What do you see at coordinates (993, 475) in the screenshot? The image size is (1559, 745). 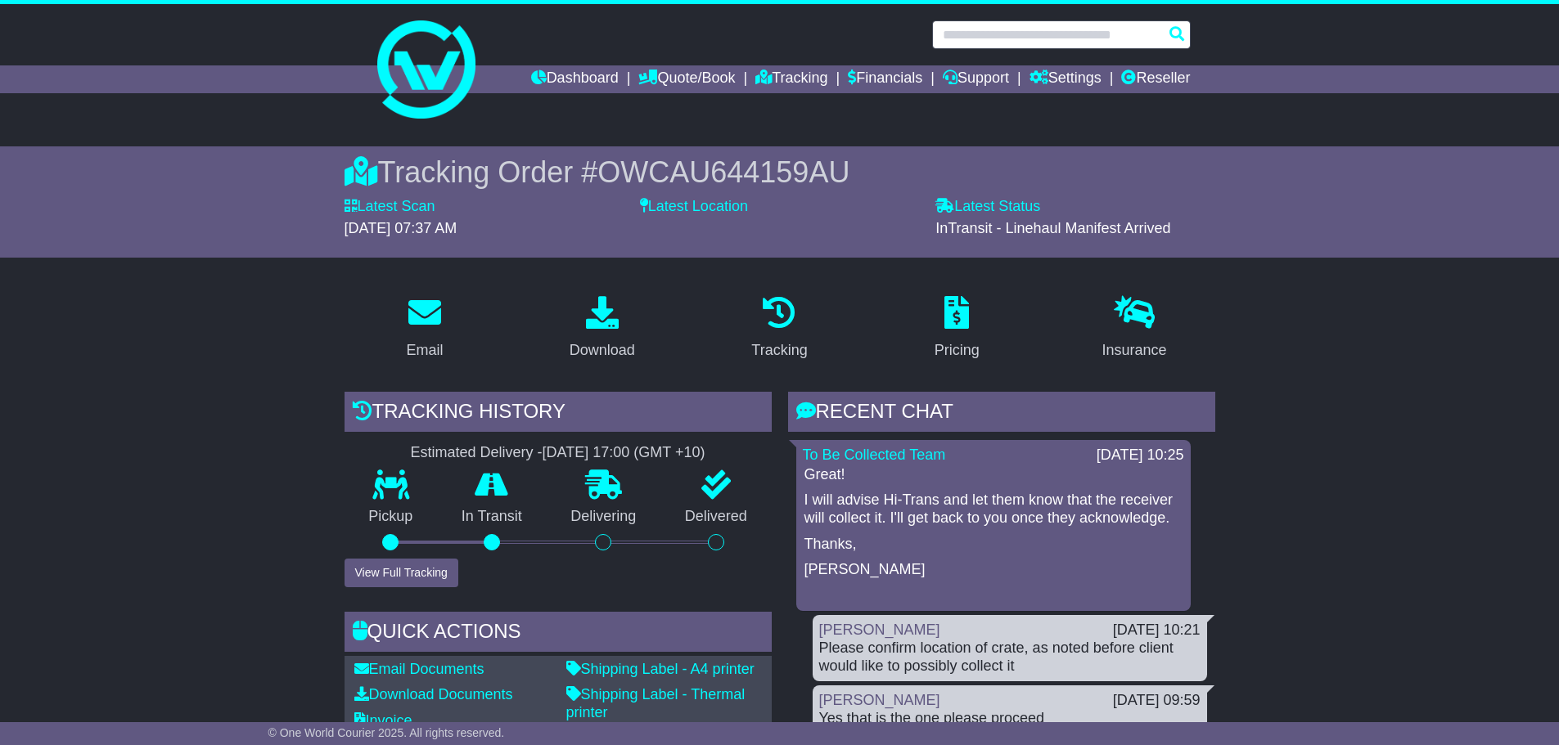 I see `p: Great!` at bounding box center [993, 475].